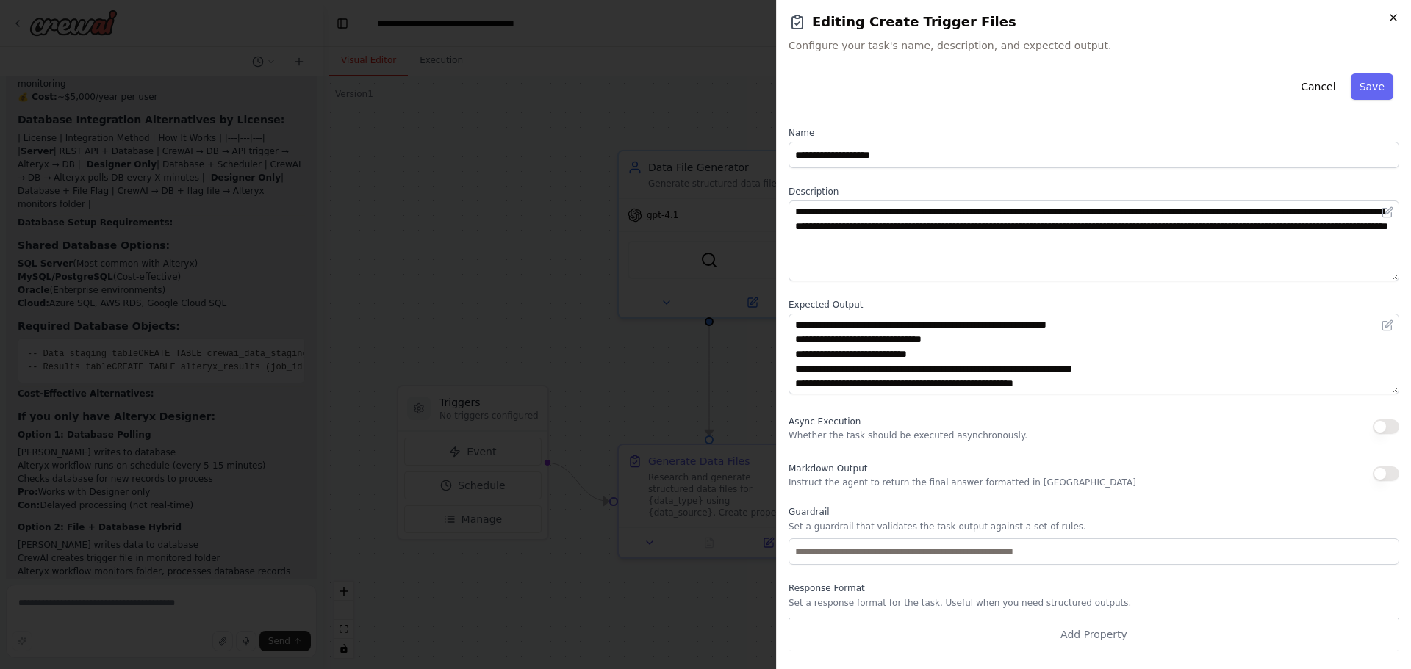  What do you see at coordinates (1093, 512) in the screenshot?
I see `label: Guardrail` at bounding box center [1093, 512].